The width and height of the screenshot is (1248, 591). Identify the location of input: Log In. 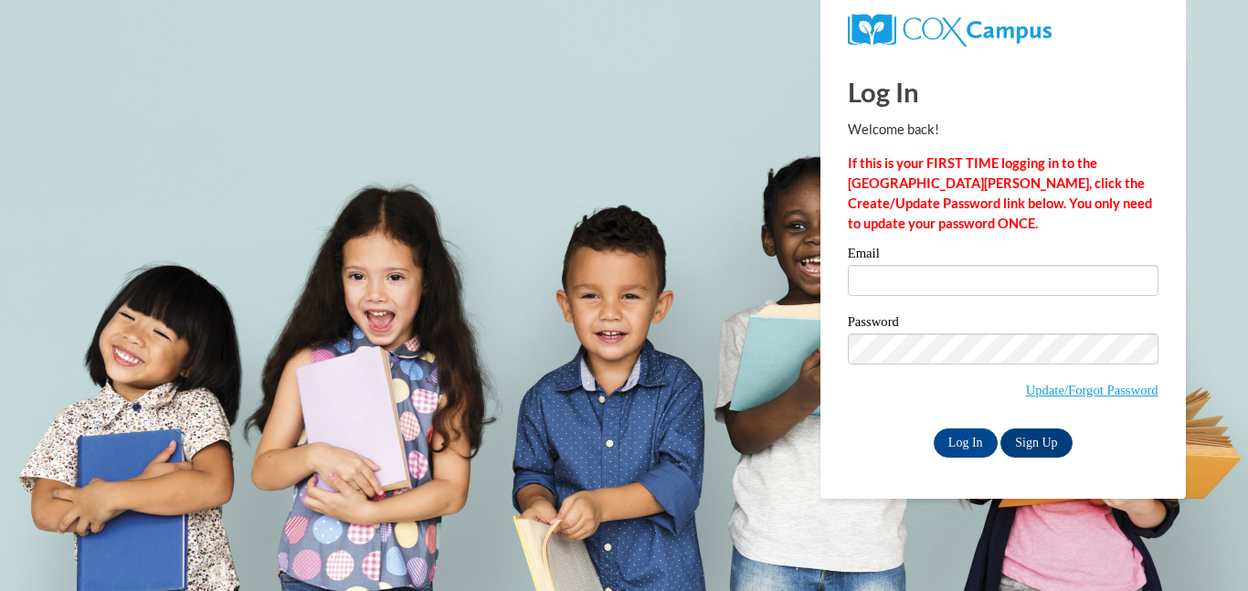
(966, 443).